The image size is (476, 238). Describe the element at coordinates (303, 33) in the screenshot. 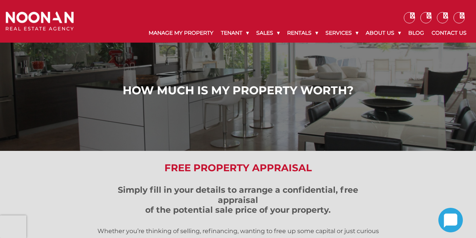

I see `a: Rentals` at that location.